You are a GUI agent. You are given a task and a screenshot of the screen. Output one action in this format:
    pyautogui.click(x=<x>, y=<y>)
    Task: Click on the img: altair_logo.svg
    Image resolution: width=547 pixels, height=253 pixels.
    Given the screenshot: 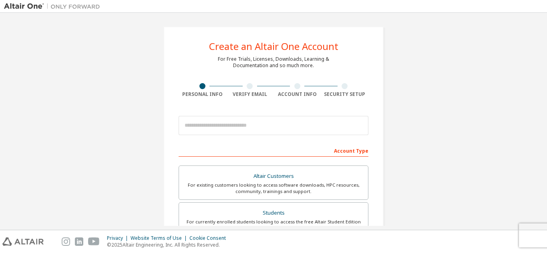 What is the action you would take?
    pyautogui.click(x=23, y=242)
    